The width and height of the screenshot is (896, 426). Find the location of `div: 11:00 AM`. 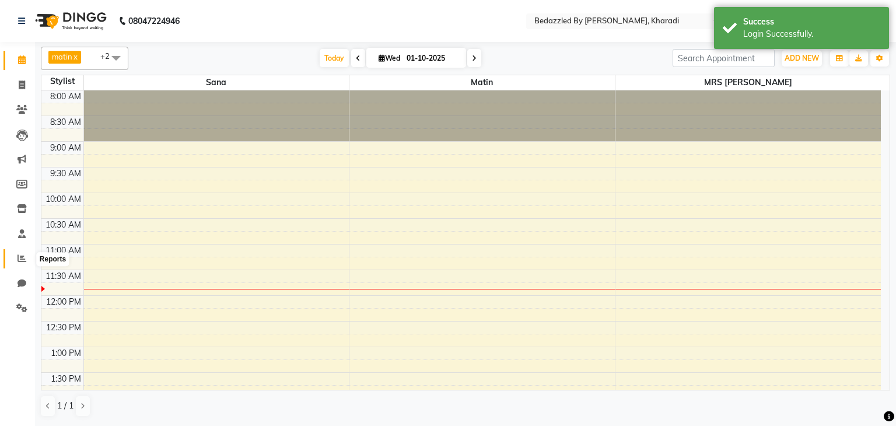

div: 11:00 AM is located at coordinates (63, 250).